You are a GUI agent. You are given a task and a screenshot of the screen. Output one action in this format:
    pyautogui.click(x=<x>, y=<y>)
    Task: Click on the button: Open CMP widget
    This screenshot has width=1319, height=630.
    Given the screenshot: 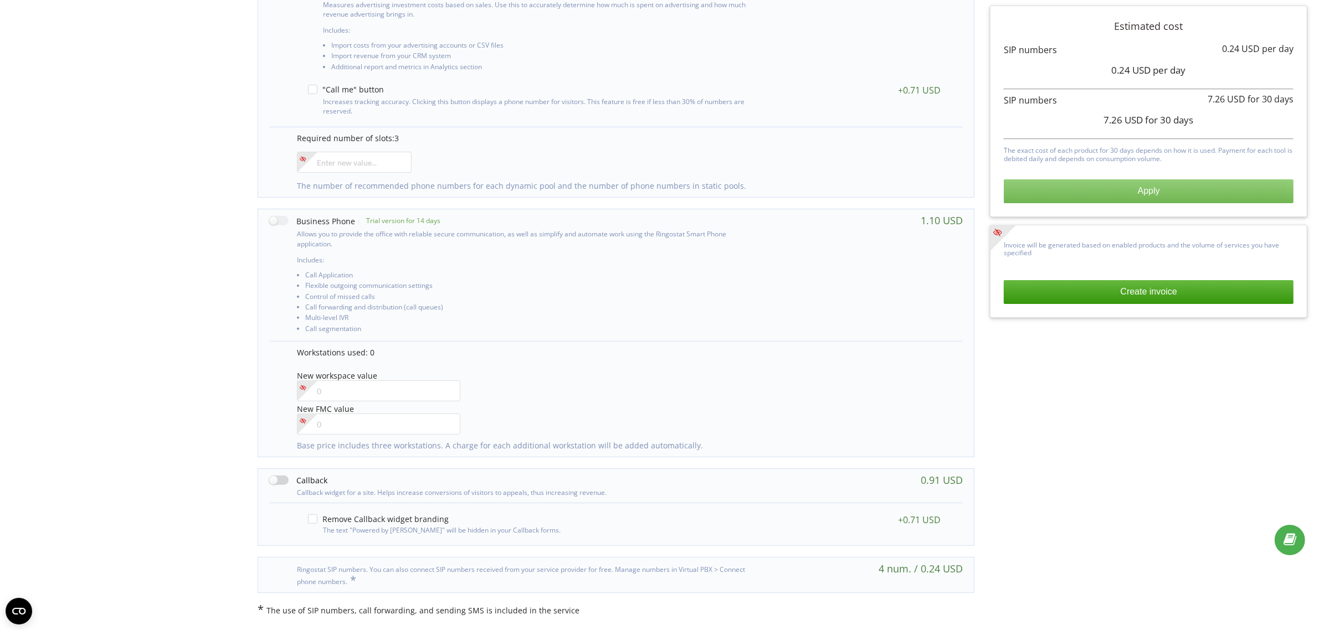 What is the action you would take?
    pyautogui.click(x=19, y=612)
    